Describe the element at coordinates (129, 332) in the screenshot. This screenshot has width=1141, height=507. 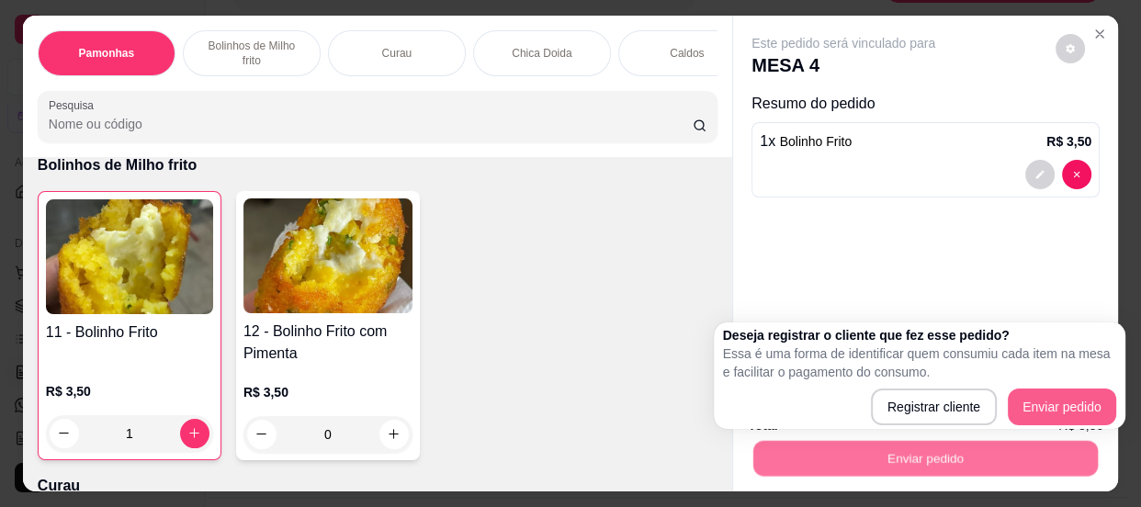
I see `h4: 11 - Bolinho Frito` at that location.